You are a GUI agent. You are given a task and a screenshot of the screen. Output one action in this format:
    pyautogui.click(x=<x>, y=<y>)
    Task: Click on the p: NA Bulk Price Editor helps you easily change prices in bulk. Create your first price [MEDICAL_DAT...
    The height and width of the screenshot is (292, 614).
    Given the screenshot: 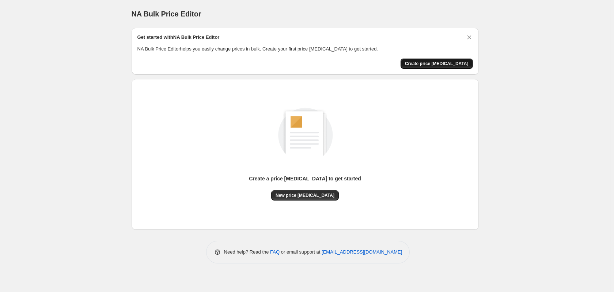 What is the action you would take?
    pyautogui.click(x=305, y=49)
    